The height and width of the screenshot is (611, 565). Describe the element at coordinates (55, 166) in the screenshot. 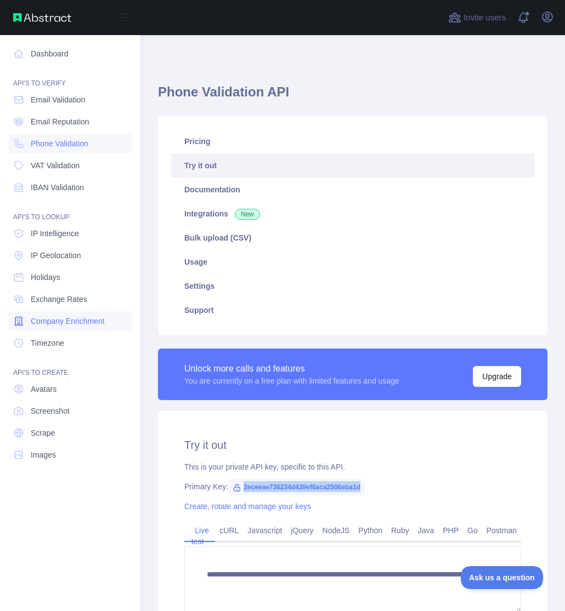

I see `span: VAT Validation` at that location.